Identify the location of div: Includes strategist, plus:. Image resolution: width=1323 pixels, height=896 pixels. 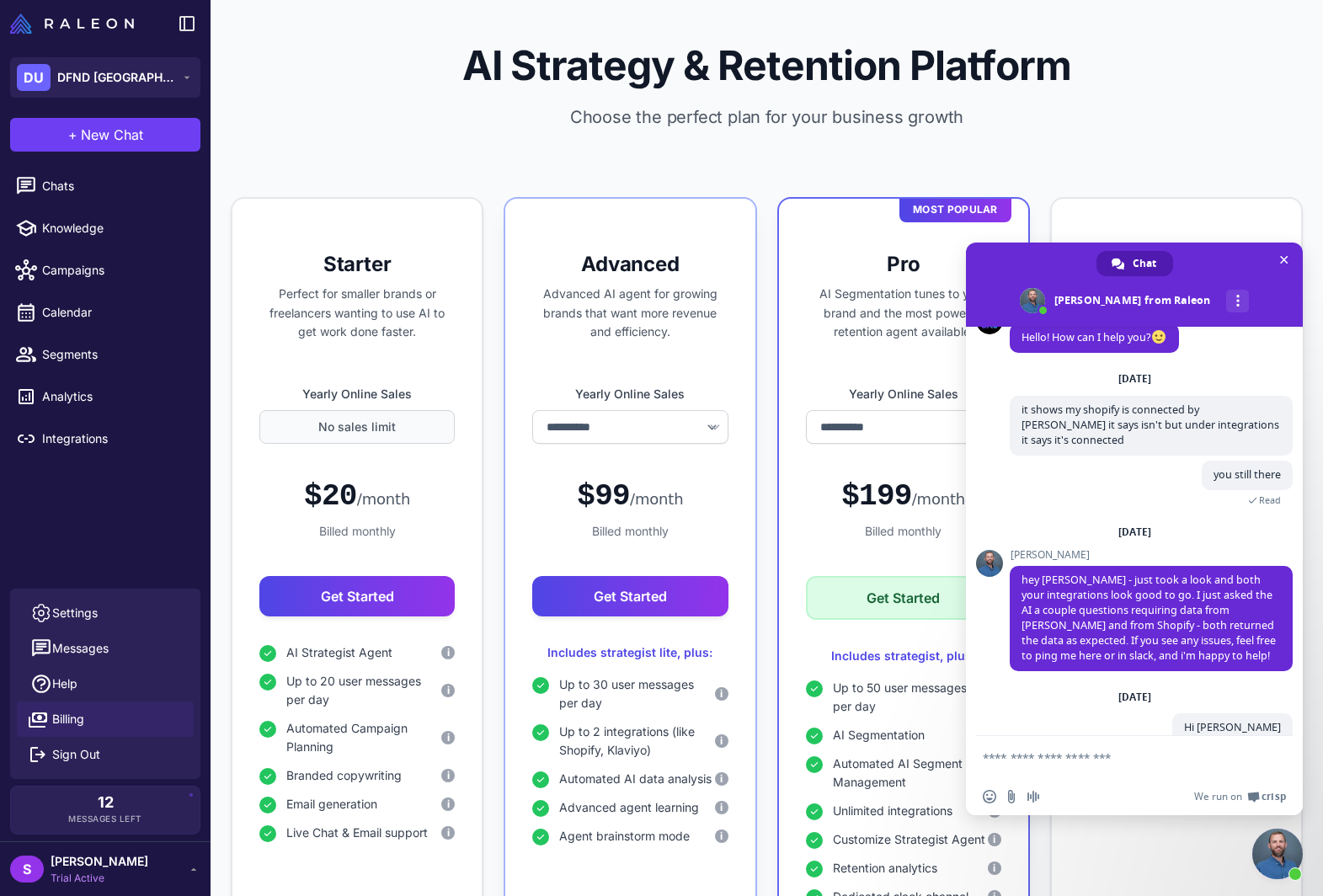
(904, 656).